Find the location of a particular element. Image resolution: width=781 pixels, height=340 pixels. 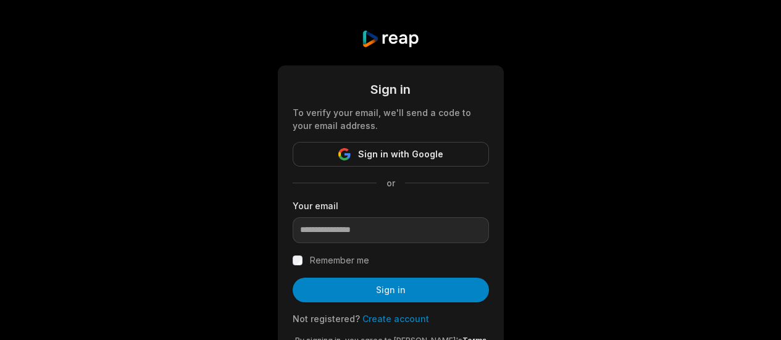

span: Not registered? is located at coordinates (326, 319).